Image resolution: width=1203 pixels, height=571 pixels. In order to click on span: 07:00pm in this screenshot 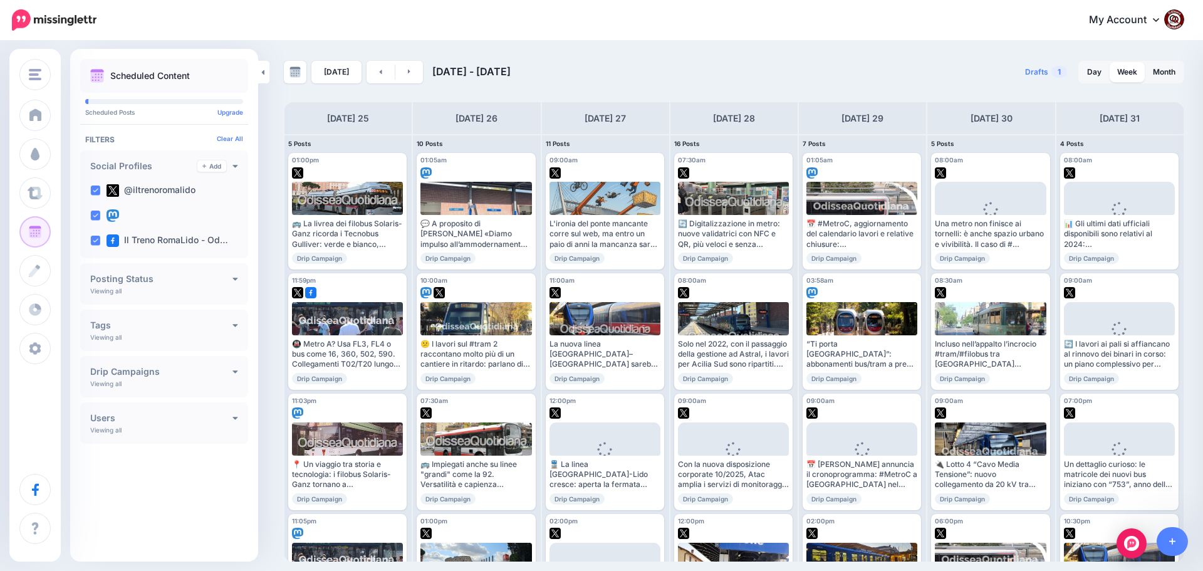, I will do `click(1078, 400)`.